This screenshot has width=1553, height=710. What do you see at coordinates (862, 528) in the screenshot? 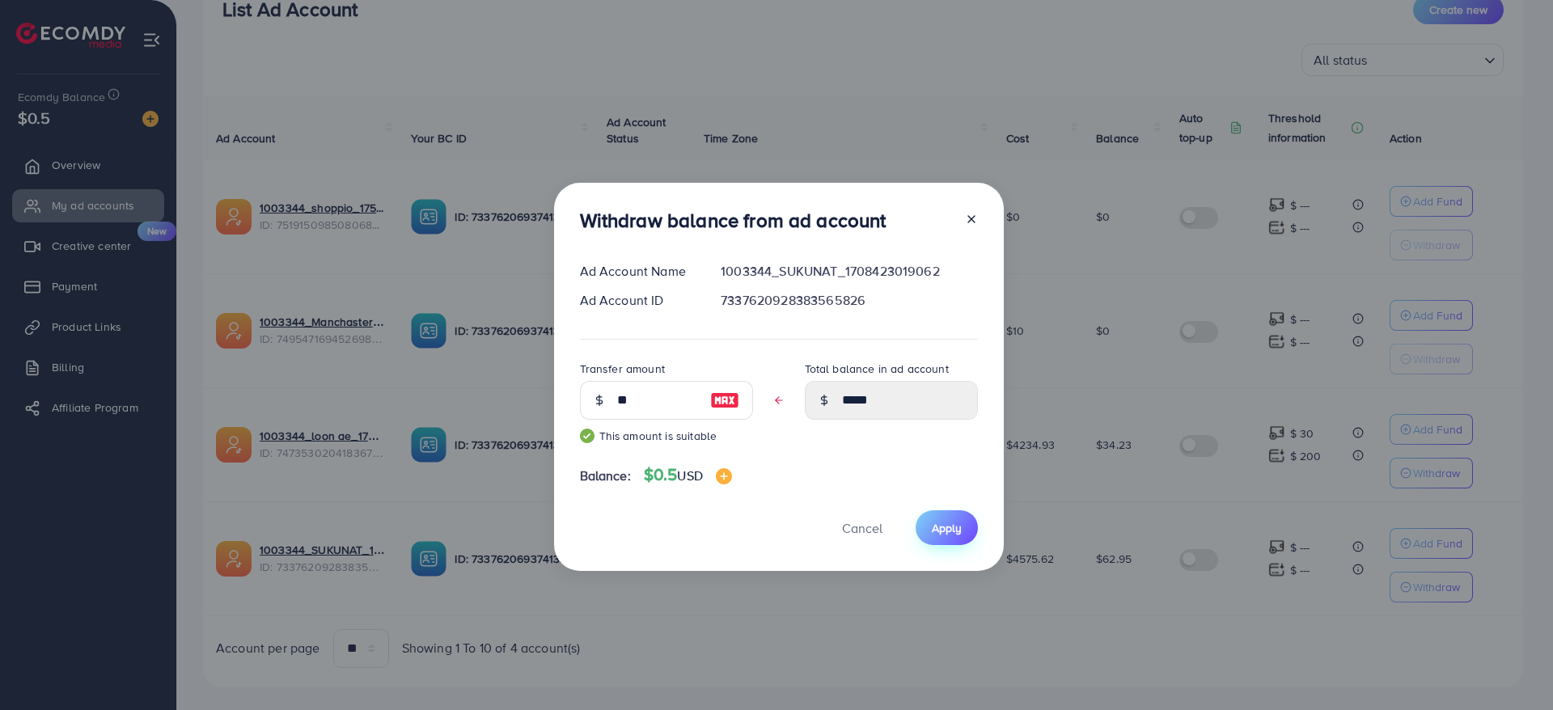
I see `span: Cancel` at bounding box center [862, 528].